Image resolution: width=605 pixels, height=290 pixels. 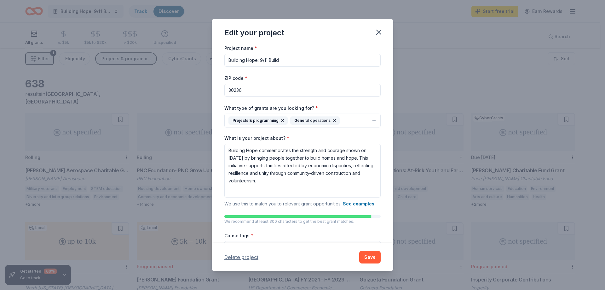 I want to click on label: Project name, so click(x=241, y=48).